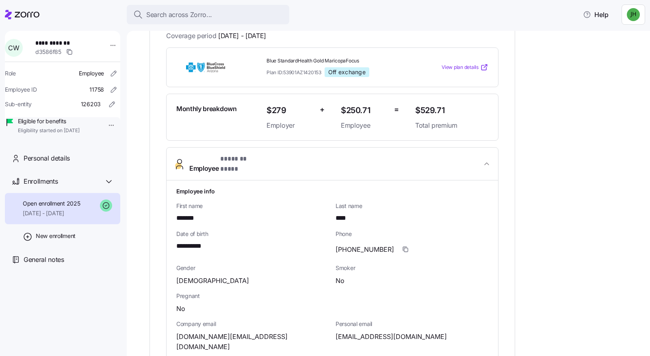 The height and width of the screenshot is (356, 650). Describe the element at coordinates (49, 121) in the screenshot. I see `span: Eligible for benefits` at that location.